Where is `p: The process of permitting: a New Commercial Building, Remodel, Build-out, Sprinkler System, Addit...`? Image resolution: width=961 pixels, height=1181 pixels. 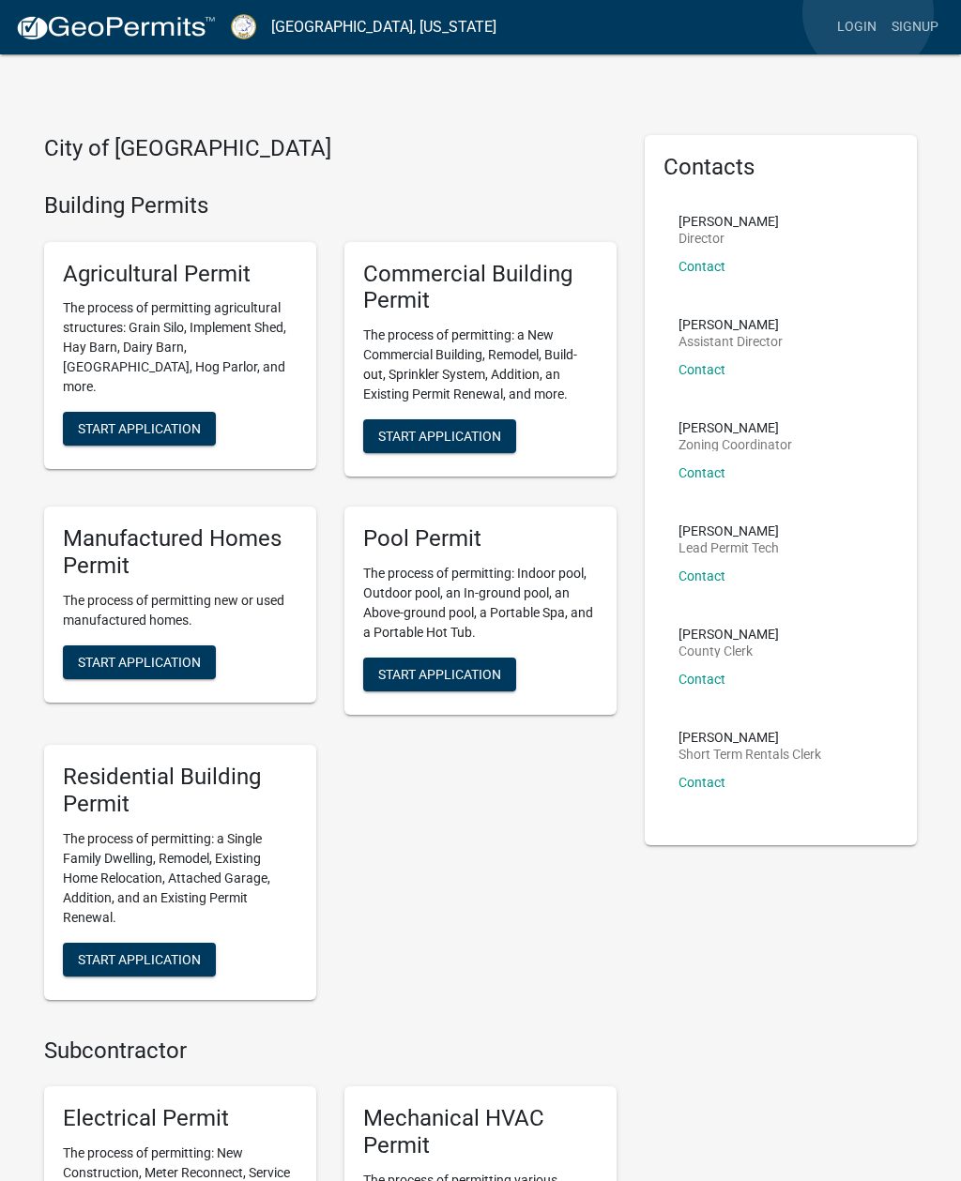
p: The process of permitting: a New Commercial Building, Remodel, Build-out, Sprinkler System, Addit... is located at coordinates (480, 365).